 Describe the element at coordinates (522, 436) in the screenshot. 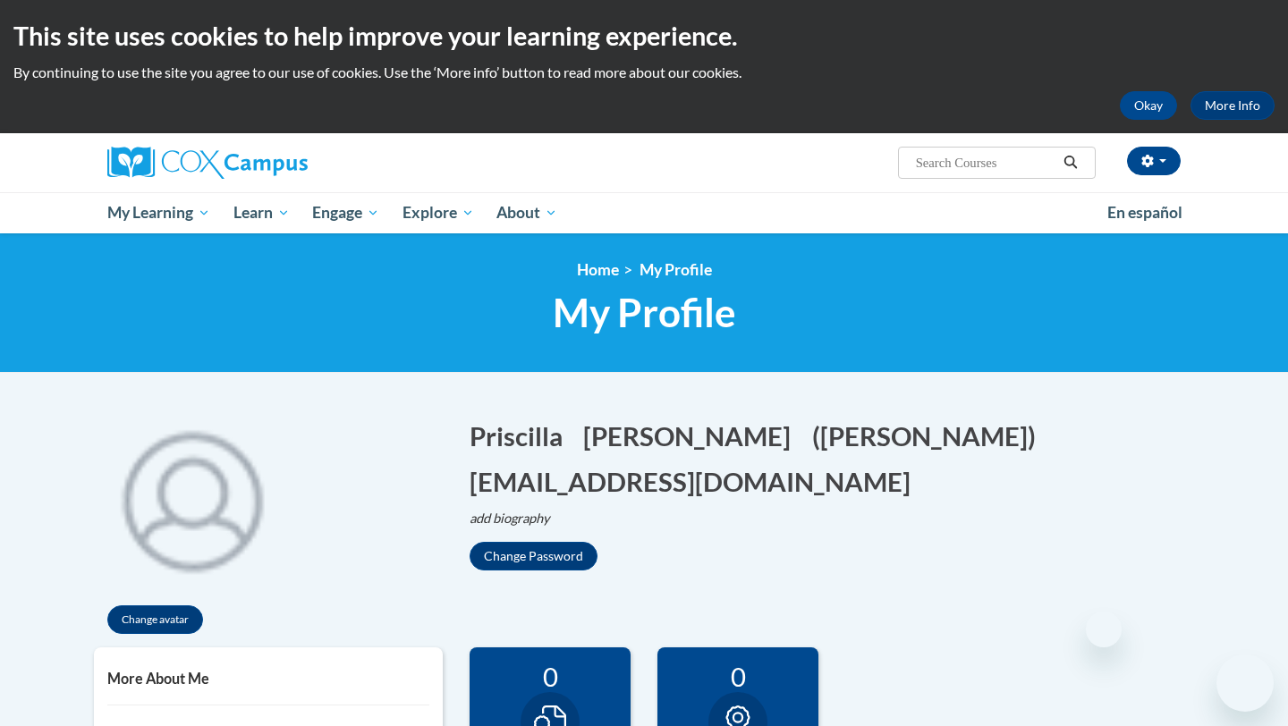

I see `button: Edit first name` at that location.